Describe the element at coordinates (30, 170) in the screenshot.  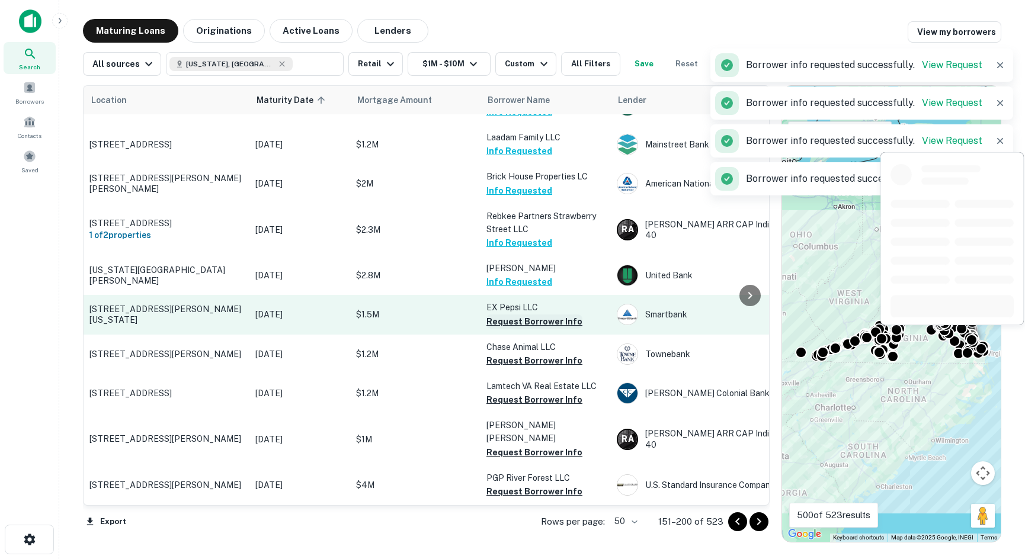
I see `span: Saved` at that location.